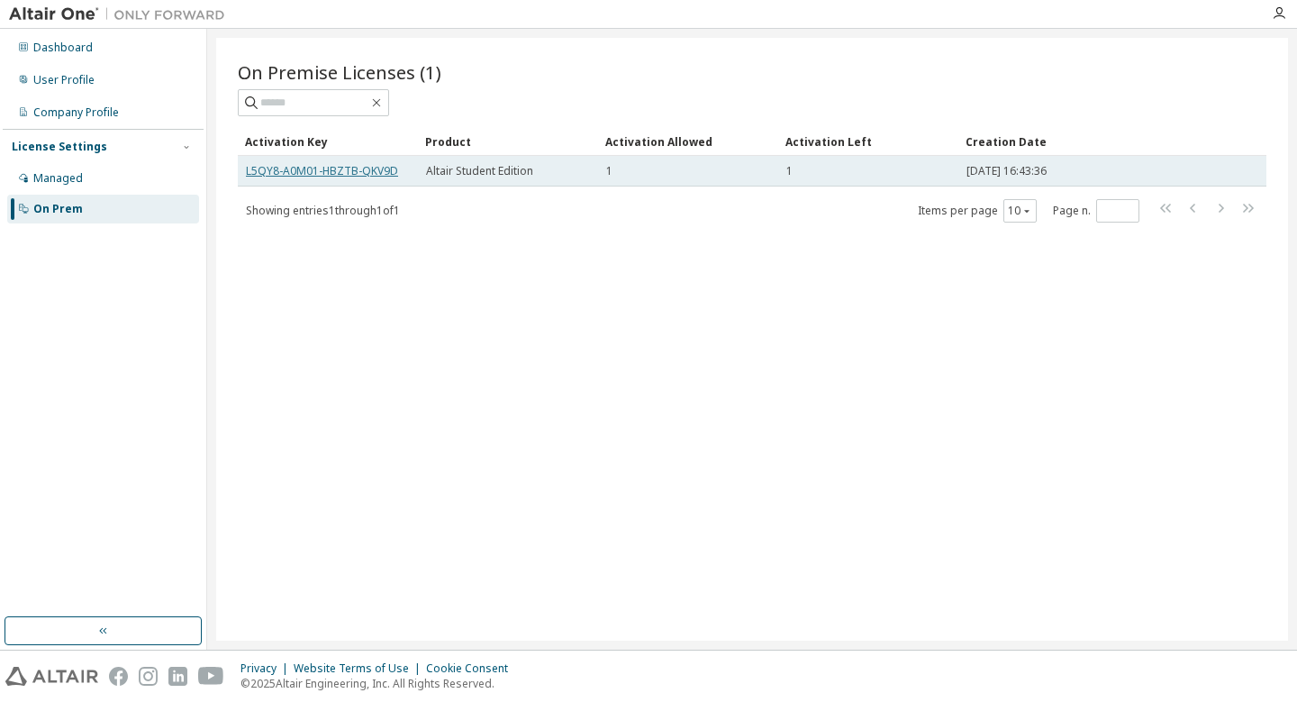 The height and width of the screenshot is (702, 1297). Describe the element at coordinates (1077, 141) in the screenshot. I see `div: Creation Date` at that location.